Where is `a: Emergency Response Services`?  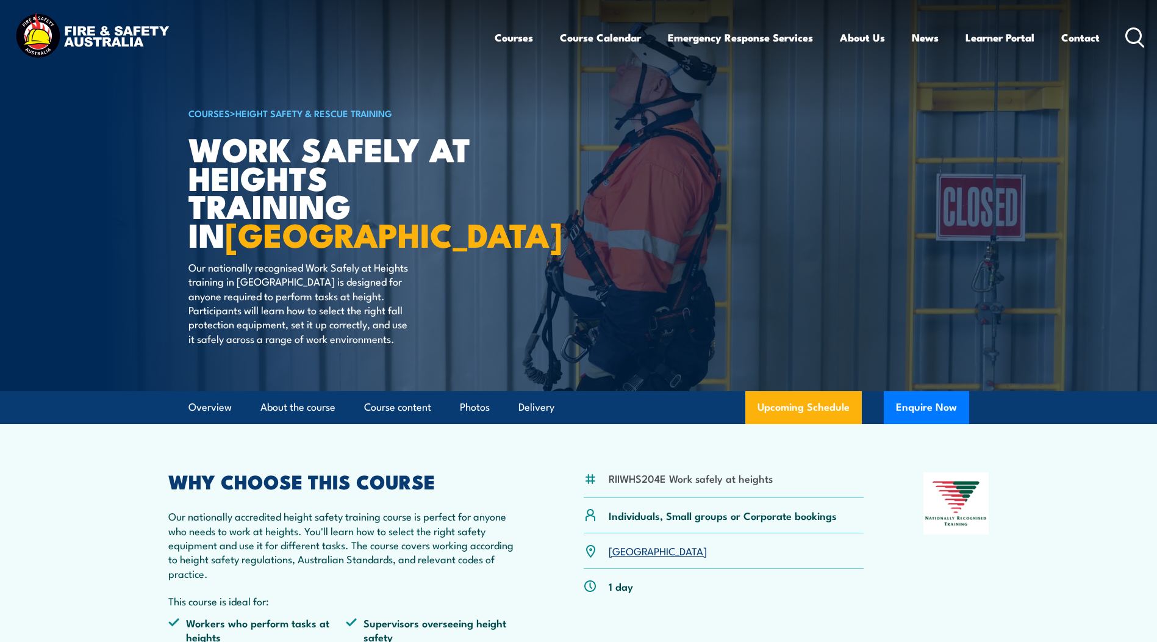
a: Emergency Response Services is located at coordinates (740, 37).